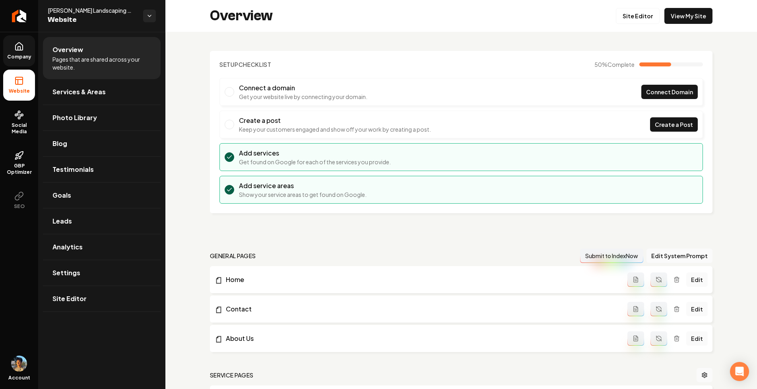  I want to click on p: Keep your customers engaged and show off your work by creating a post., so click(335, 129).